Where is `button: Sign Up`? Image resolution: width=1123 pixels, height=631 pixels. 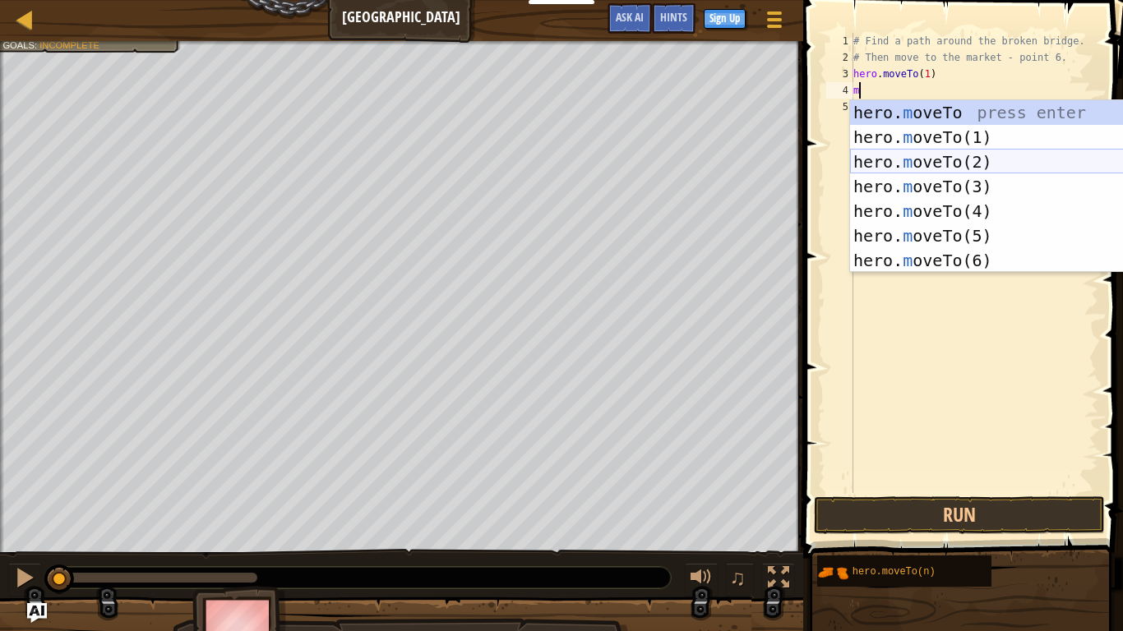
button: Sign Up is located at coordinates (724, 19).